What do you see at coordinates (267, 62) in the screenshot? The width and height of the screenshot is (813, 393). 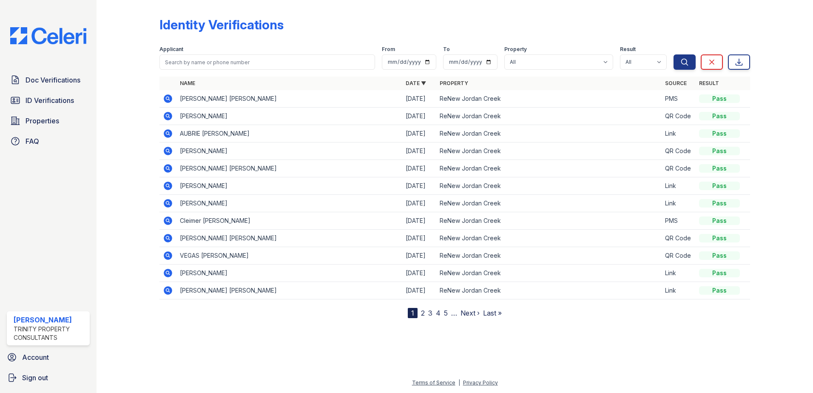 I see `input: Search by name or phone number` at bounding box center [267, 62].